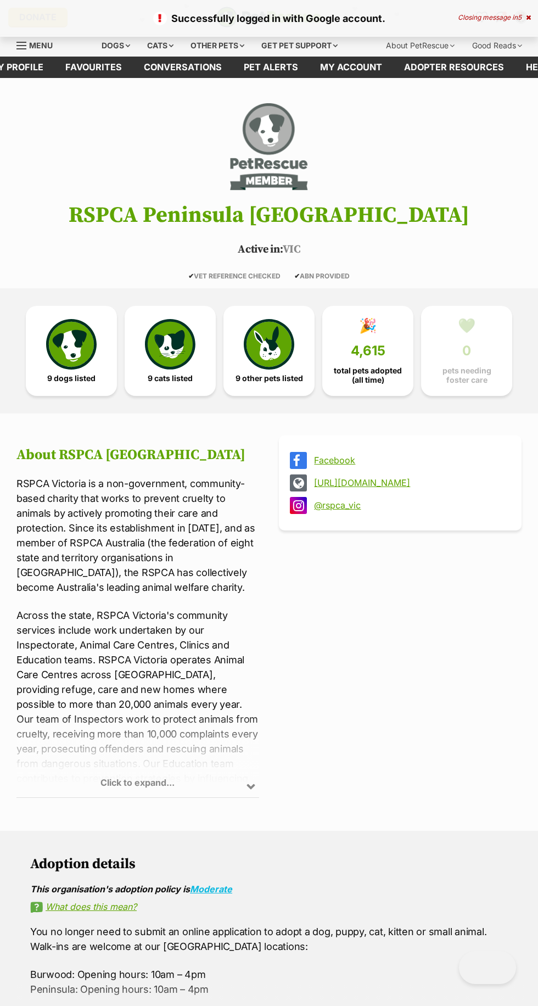  I want to click on a: Menu, so click(38, 44).